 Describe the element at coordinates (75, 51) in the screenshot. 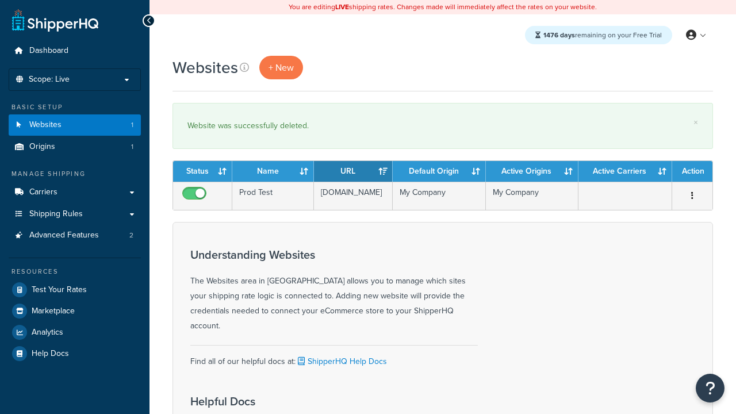

I see `a: Dashboard` at that location.